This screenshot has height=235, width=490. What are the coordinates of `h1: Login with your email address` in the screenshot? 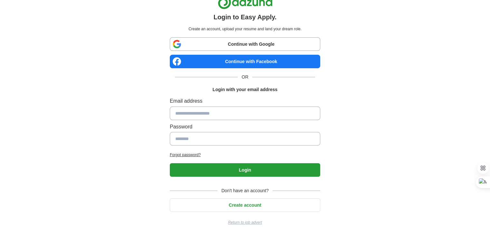 It's located at (245, 90).